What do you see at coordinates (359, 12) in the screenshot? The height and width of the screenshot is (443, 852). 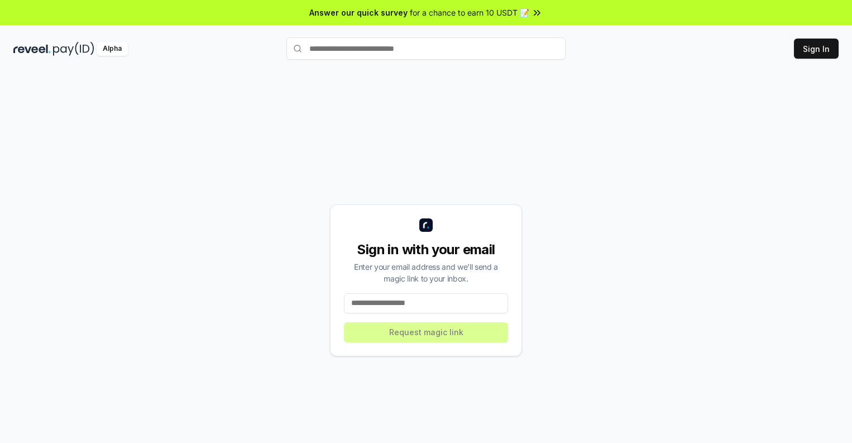 I see `span: Answer our quick survey` at bounding box center [359, 12].